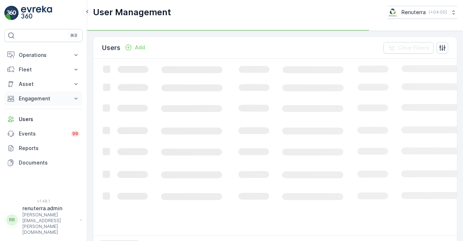 This screenshot has width=463, height=241. I want to click on img: logo, so click(12, 13).